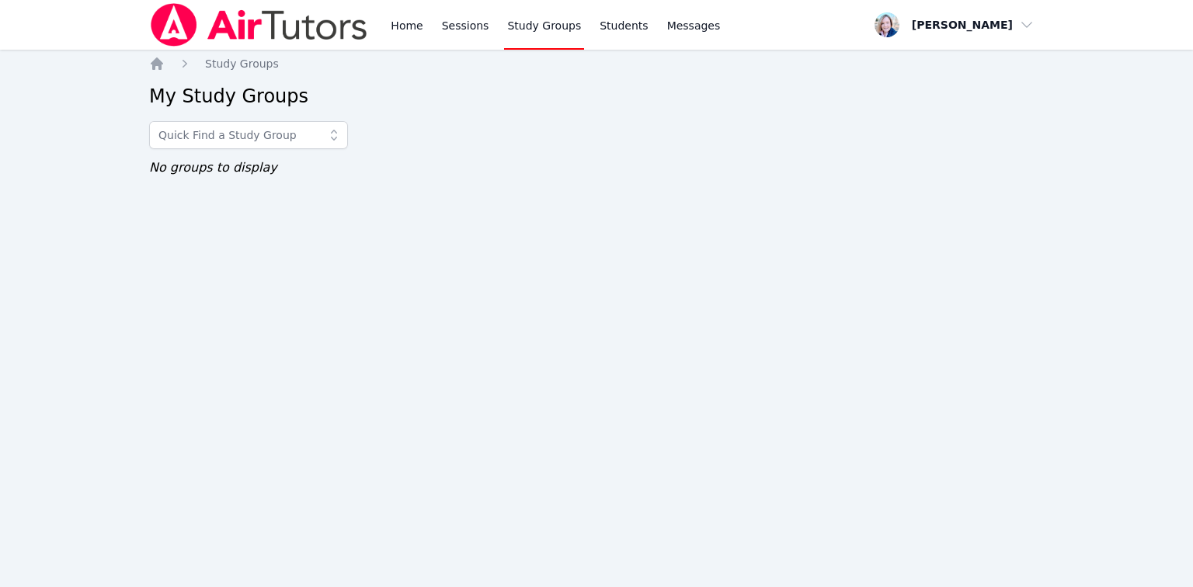 The height and width of the screenshot is (587, 1193). I want to click on h2: My Study Groups, so click(597, 96).